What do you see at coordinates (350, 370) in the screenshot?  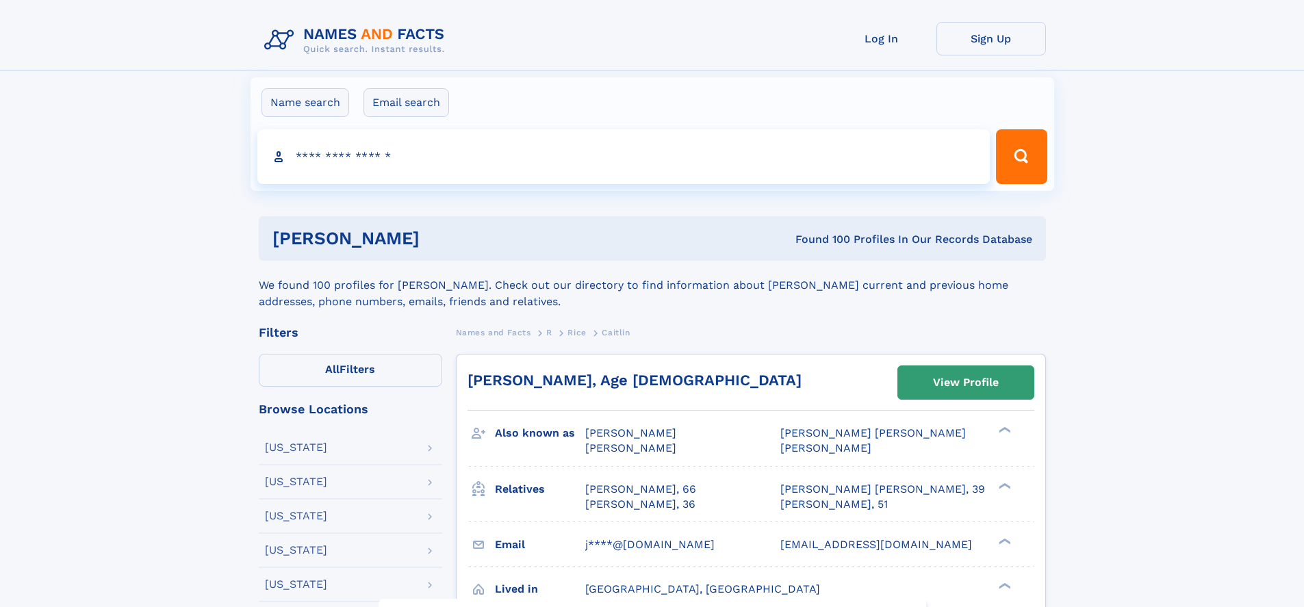 I see `label: Filters` at bounding box center [350, 370].